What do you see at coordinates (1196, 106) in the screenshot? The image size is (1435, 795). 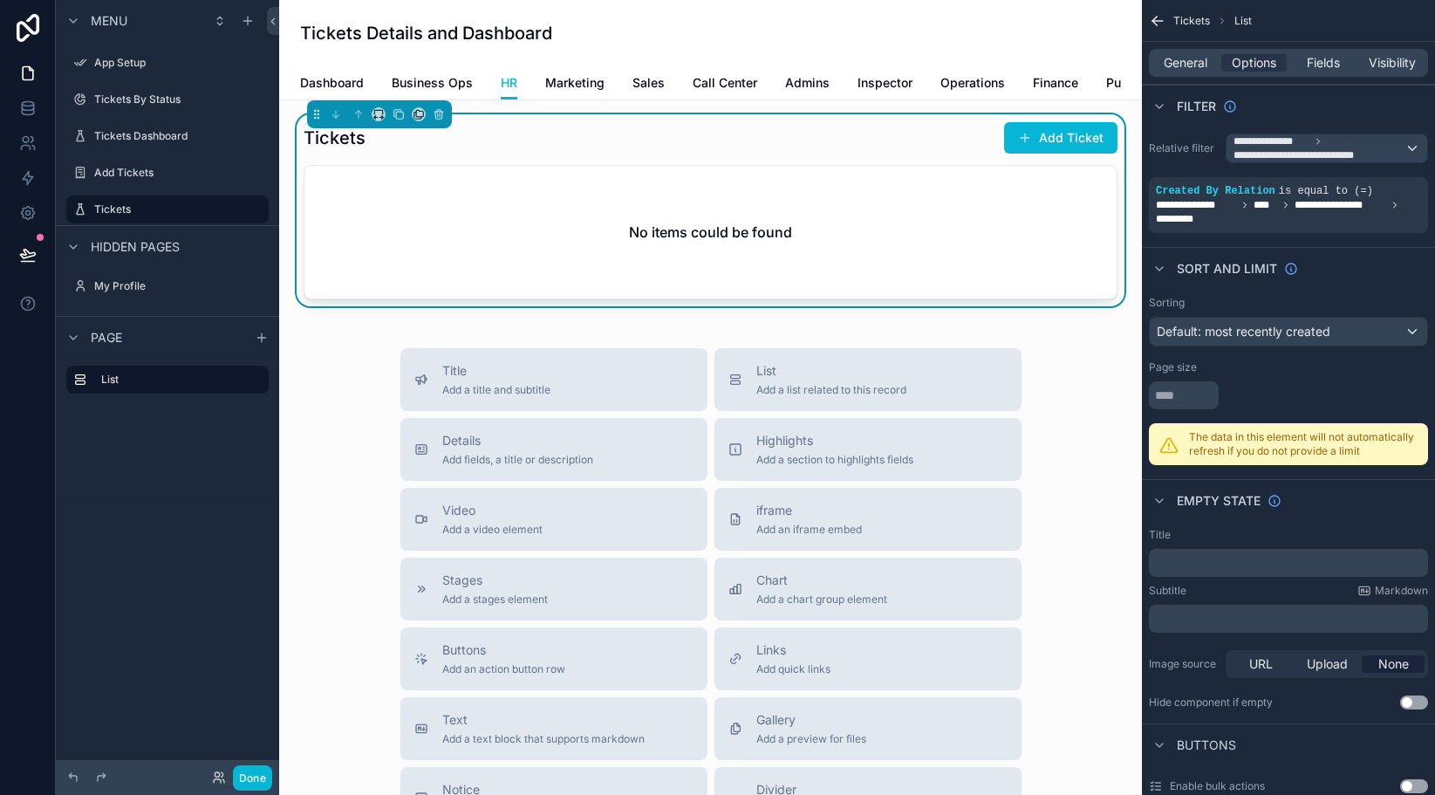 I see `span: Filter` at bounding box center [1196, 106].